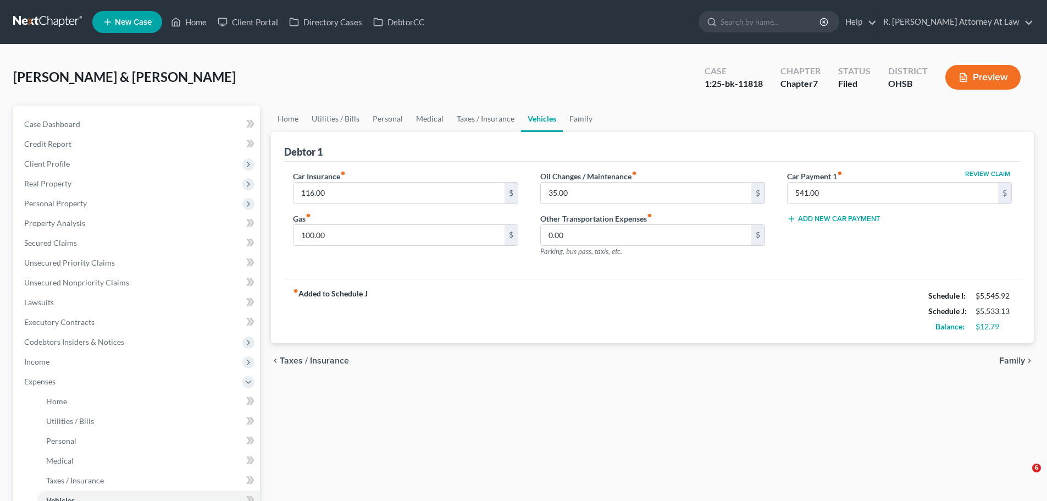 Image resolution: width=1047 pixels, height=501 pixels. Describe the element at coordinates (833, 219) in the screenshot. I see `button: Add New Car Payment` at that location.